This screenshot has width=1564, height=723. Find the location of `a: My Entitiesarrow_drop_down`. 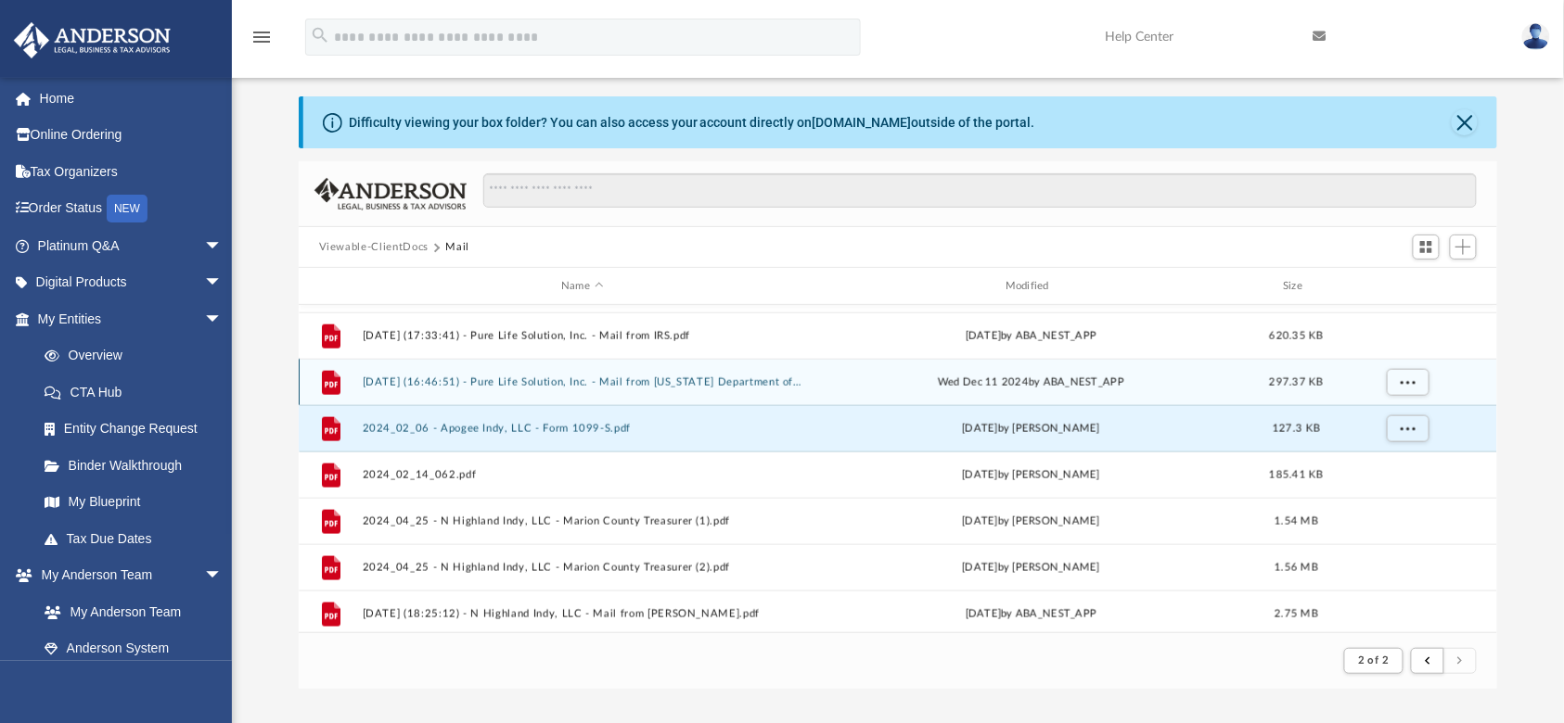

a: My Entitiesarrow_drop_down is located at coordinates (132, 319).